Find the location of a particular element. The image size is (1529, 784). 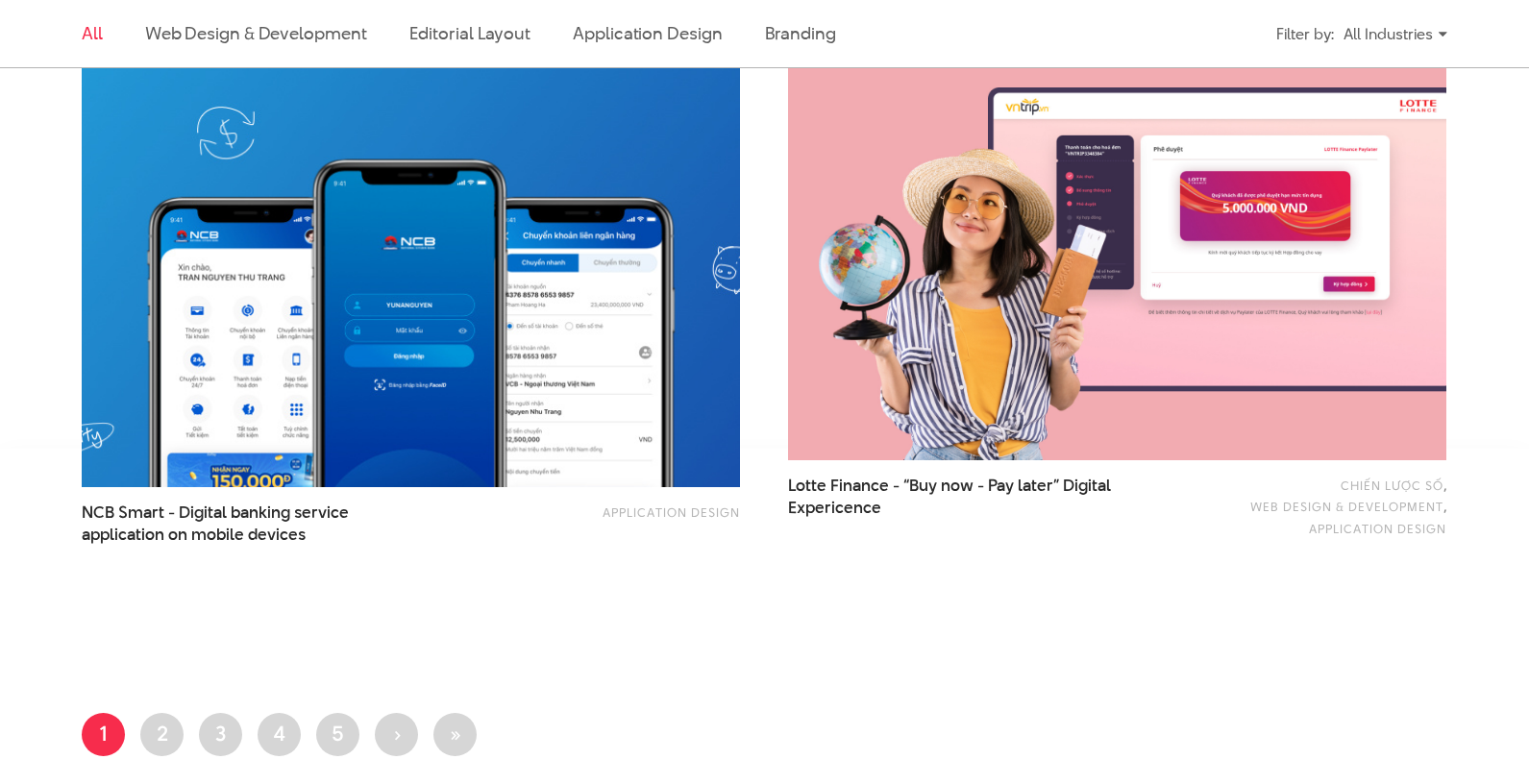

span: NCB Smart - Digital banking service is located at coordinates (263, 525).